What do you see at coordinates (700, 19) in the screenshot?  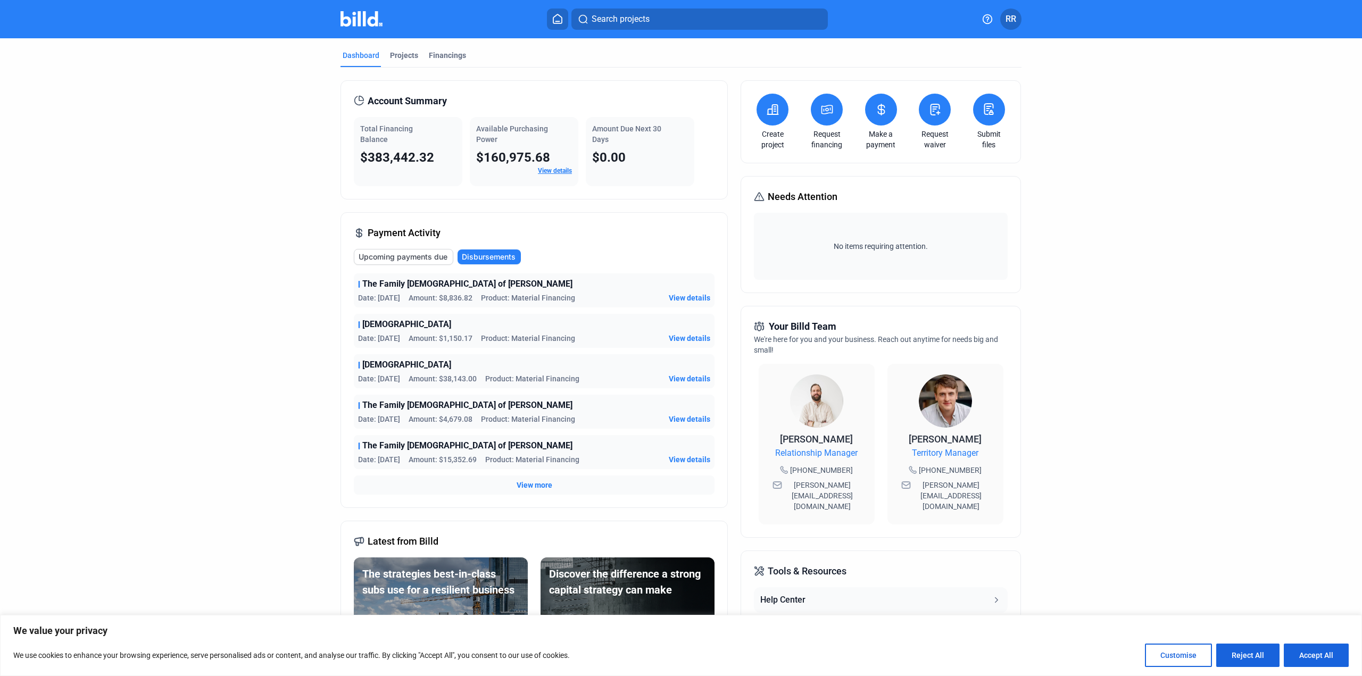 I see `button: Search projects` at bounding box center [700, 19].